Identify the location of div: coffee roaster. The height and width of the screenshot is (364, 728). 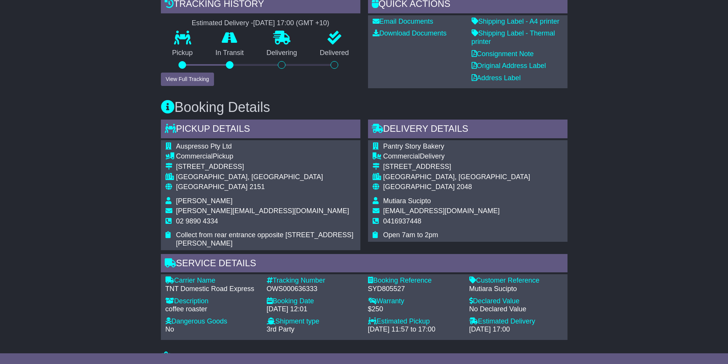
(212, 309).